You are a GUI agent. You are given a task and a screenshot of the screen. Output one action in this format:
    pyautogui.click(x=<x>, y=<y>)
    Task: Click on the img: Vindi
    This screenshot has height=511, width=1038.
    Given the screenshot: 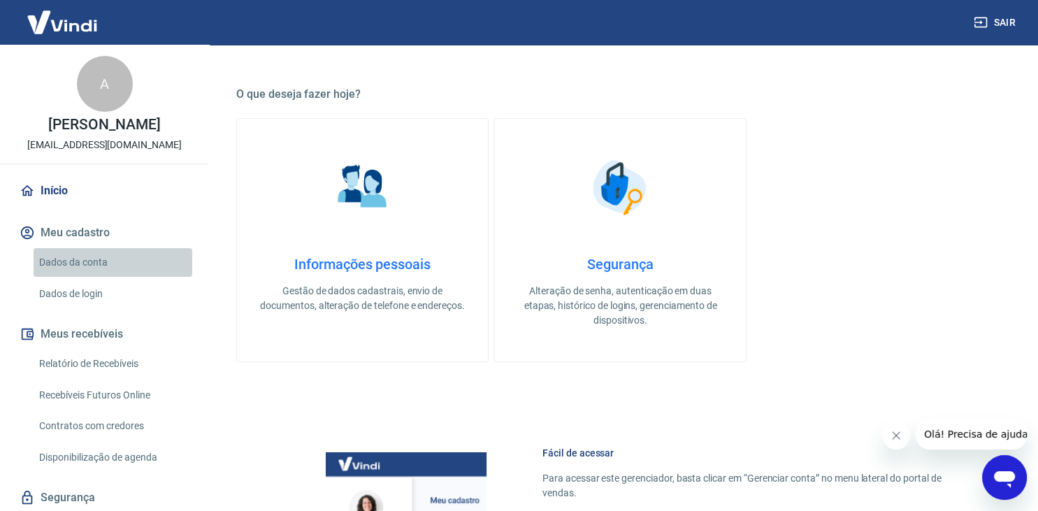 What is the action you would take?
    pyautogui.click(x=62, y=22)
    